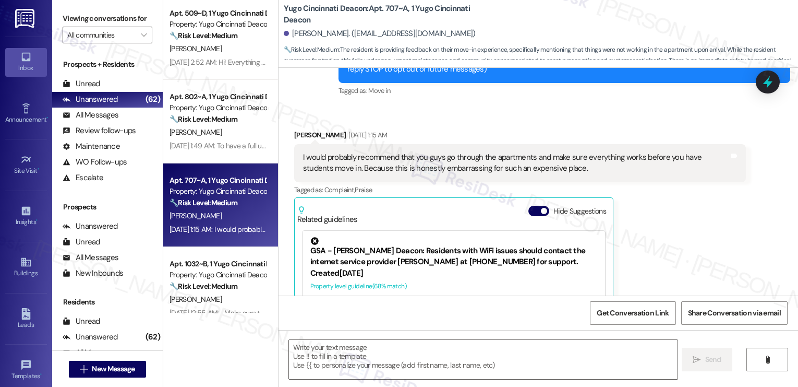 This screenshot has width=798, height=387. I want to click on span: Move in, so click(379, 90).